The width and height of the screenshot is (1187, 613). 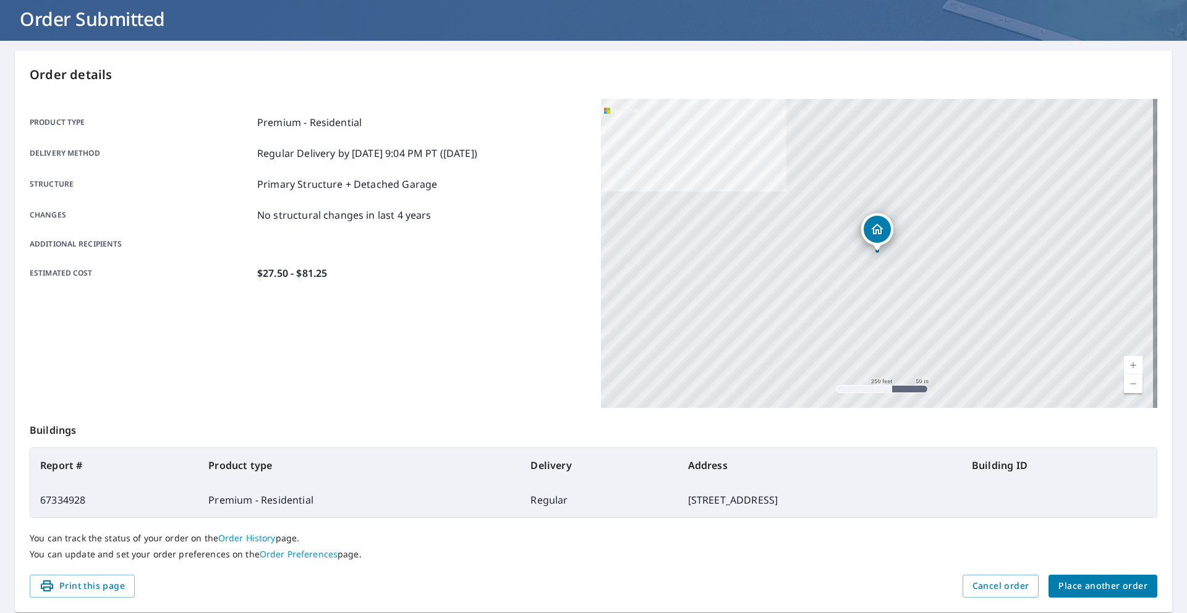 I want to click on td: 67334928, so click(x=114, y=500).